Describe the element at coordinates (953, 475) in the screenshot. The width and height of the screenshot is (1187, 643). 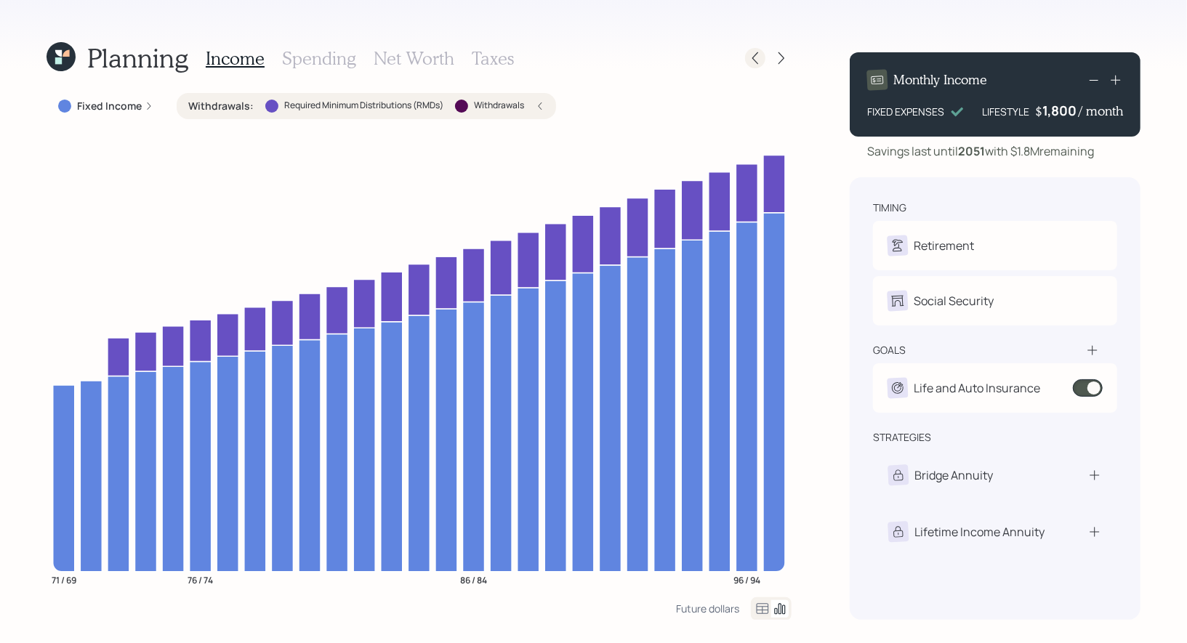
I see `div: Bridge Annuity` at that location.